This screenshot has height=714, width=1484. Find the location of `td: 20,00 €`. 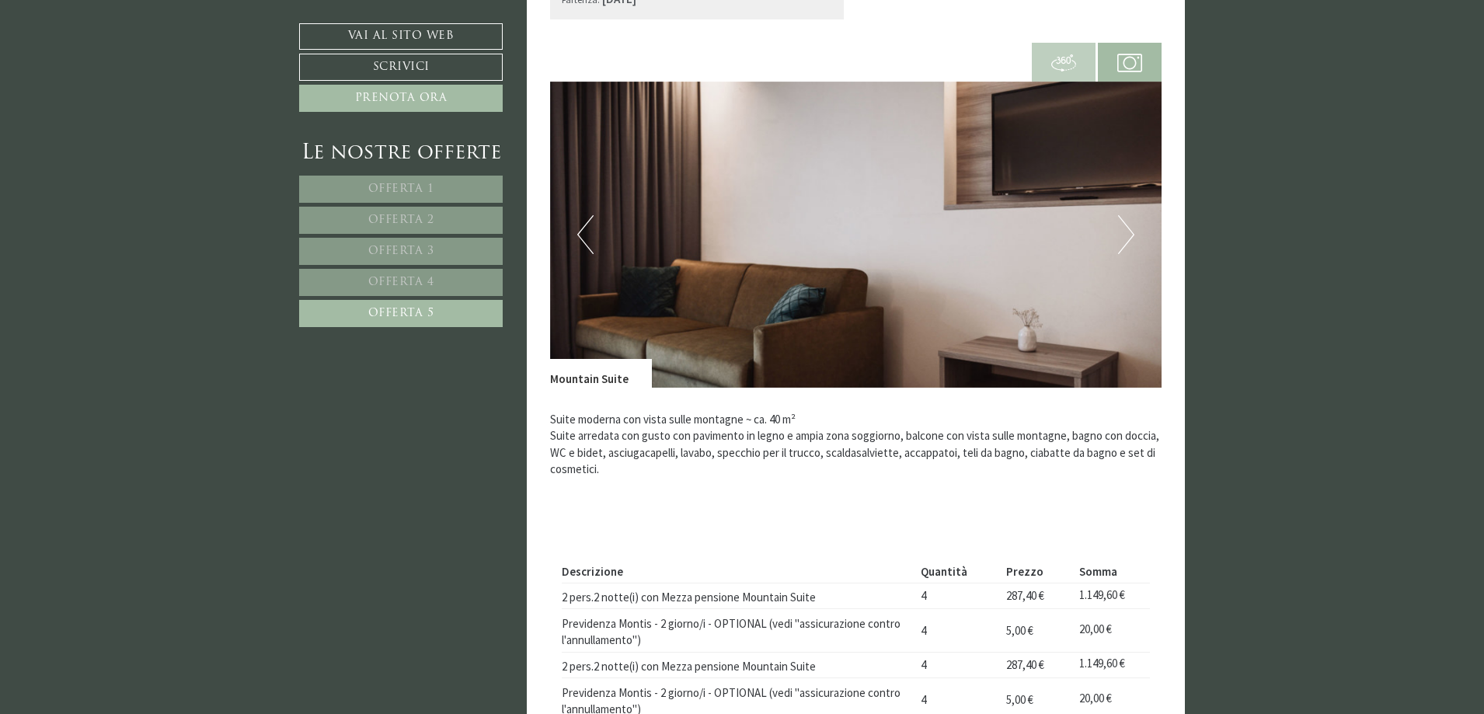

td: 20,00 € is located at coordinates (1112, 630).